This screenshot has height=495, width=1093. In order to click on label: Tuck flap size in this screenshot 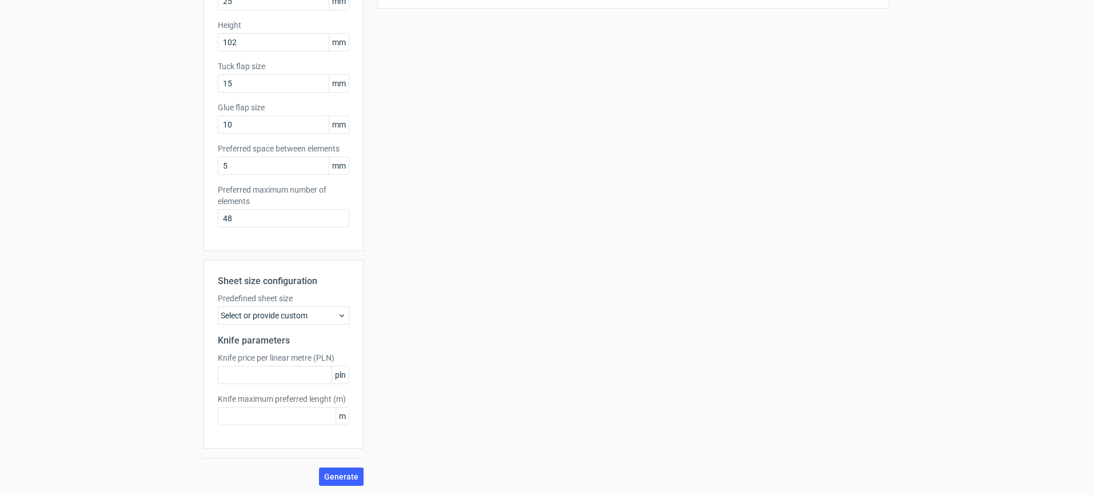, I will do `click(284, 66)`.